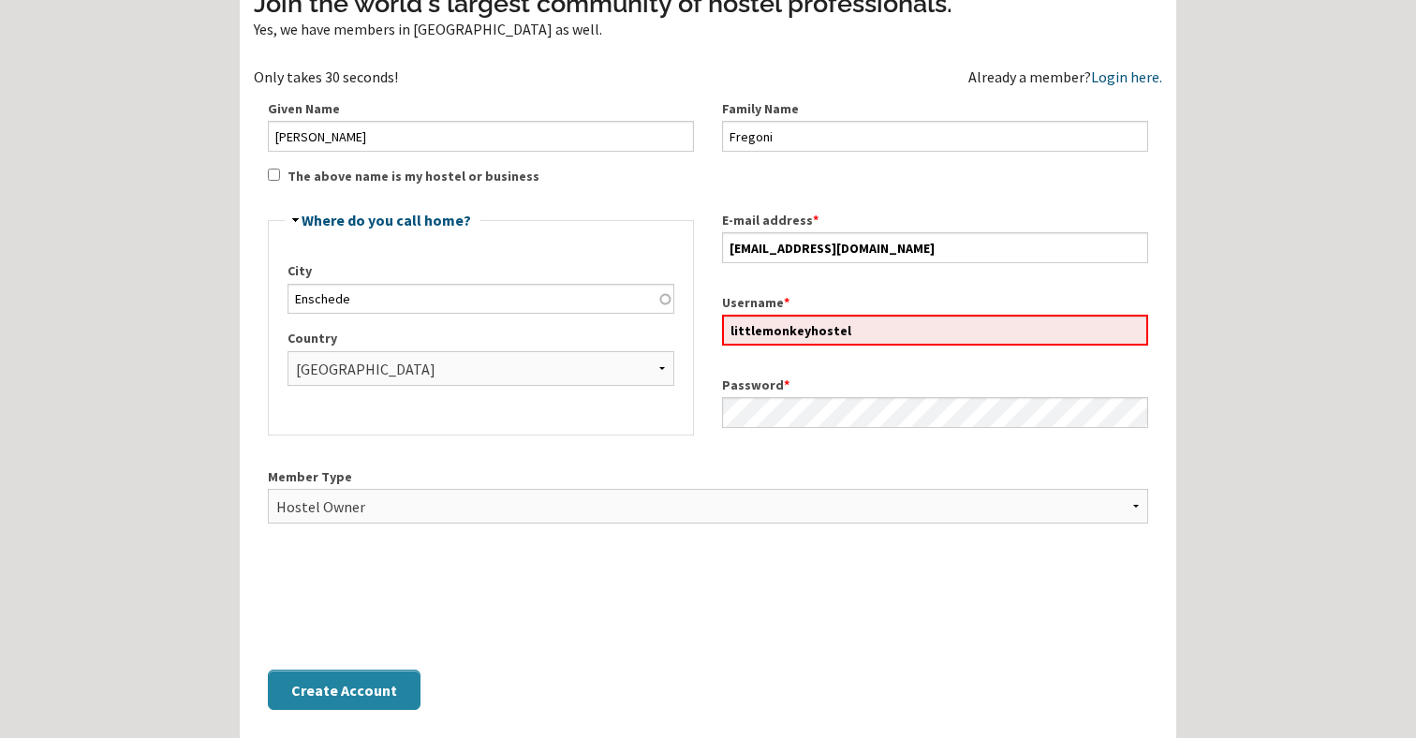 This screenshot has height=738, width=1416. What do you see at coordinates (386, 220) in the screenshot?
I see `a: Where do you call home?` at bounding box center [386, 220].